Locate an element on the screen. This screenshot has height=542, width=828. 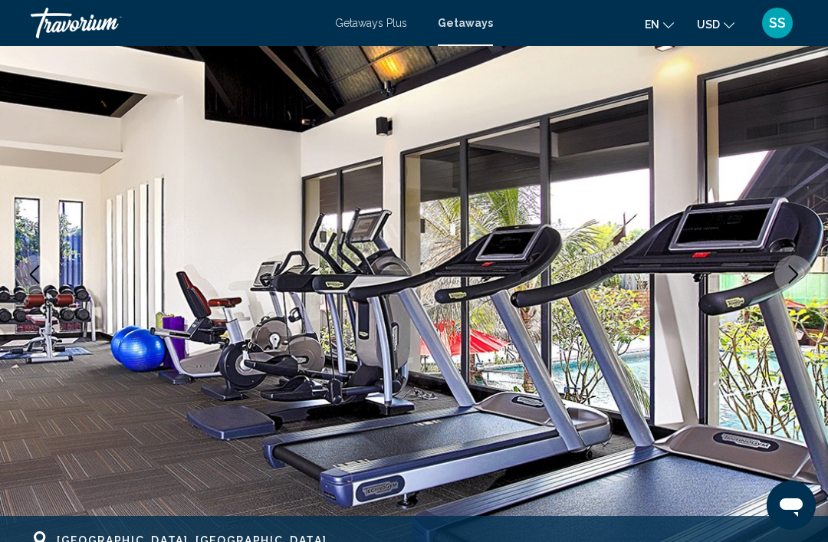
button: Change language is located at coordinates (660, 24).